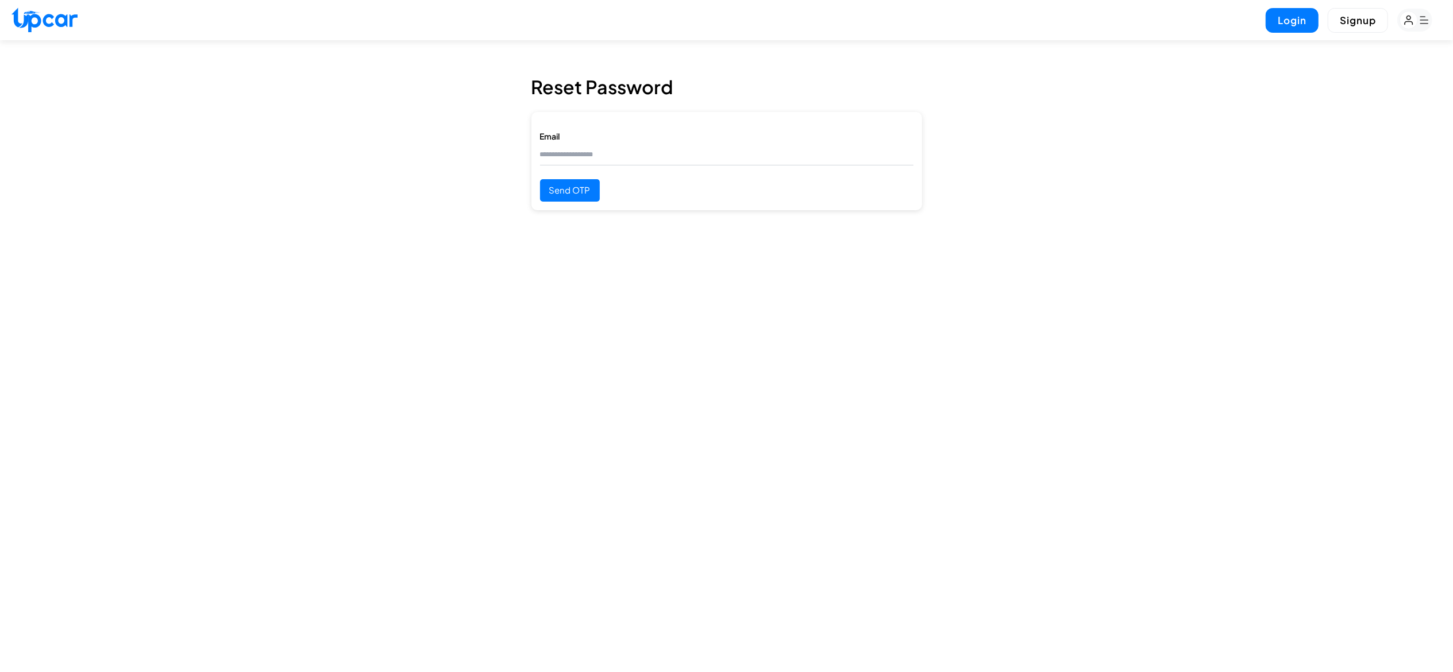  What do you see at coordinates (570, 190) in the screenshot?
I see `button: Send OTP` at bounding box center [570, 190].